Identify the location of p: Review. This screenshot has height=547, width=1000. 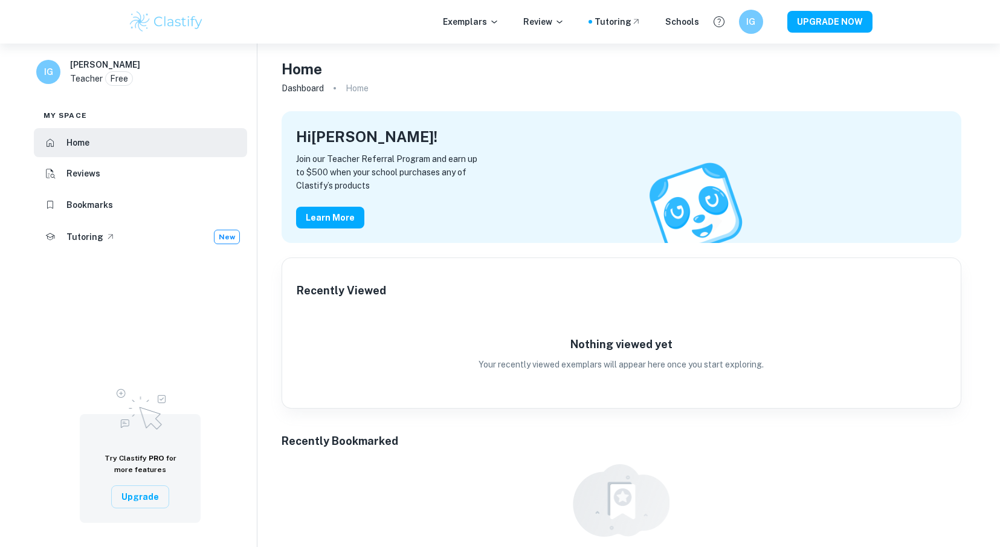
(544, 22).